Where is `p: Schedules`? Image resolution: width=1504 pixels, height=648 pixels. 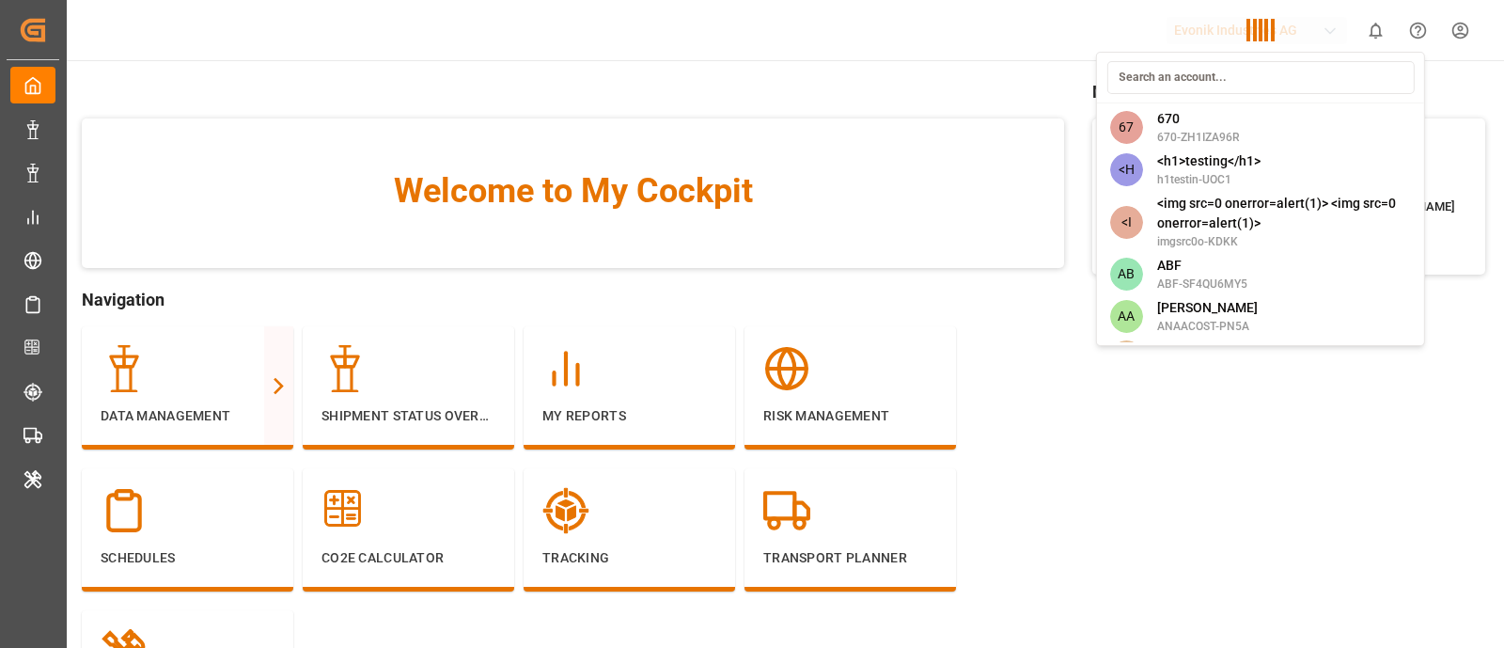 p: Schedules is located at coordinates (187, 557).